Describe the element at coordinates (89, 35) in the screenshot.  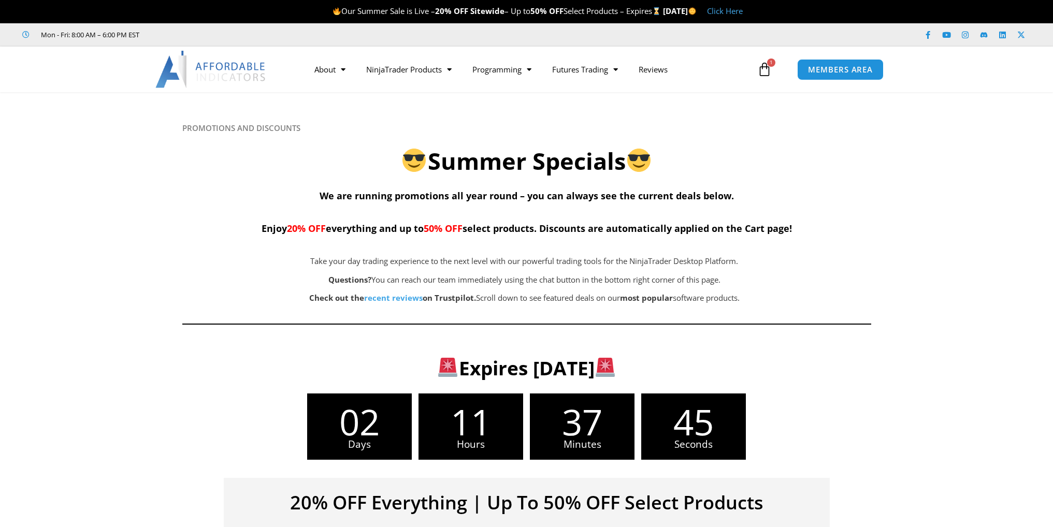
I see `span: Mon - Fri: 8:00 AM – 6:00 PM EST` at that location.